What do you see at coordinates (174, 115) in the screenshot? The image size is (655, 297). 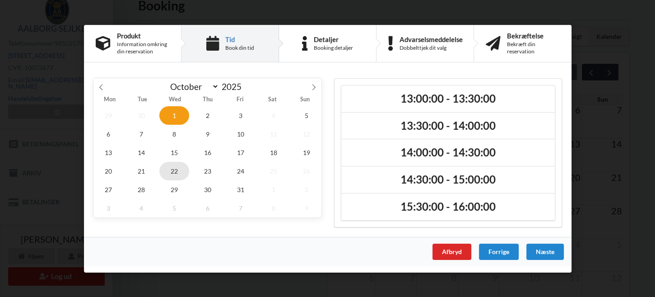 I see `span: October 1, 2025` at bounding box center [174, 115].